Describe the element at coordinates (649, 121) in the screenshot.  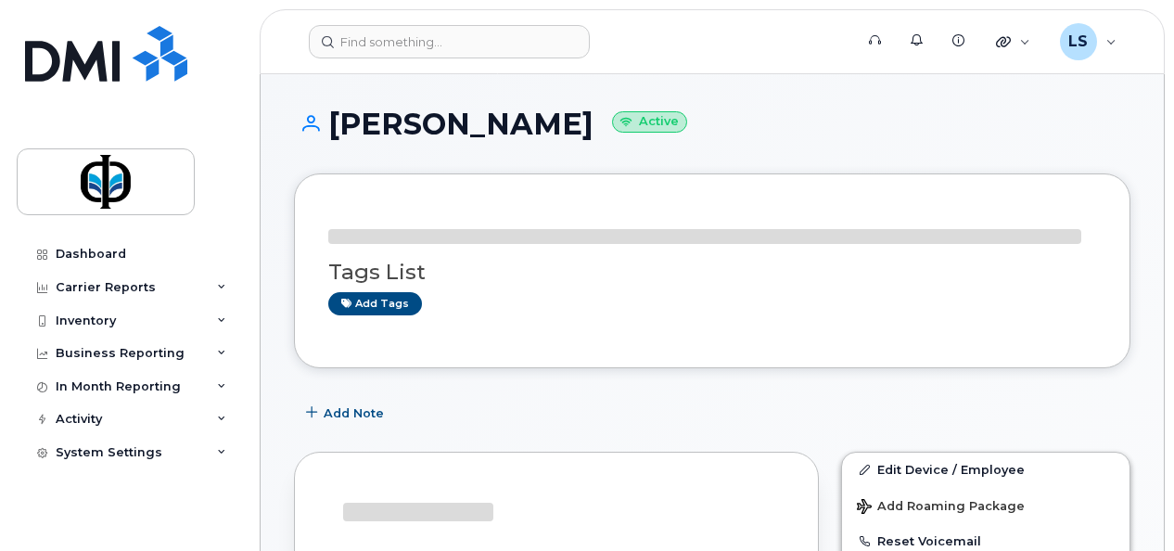
I see `small: Active` at that location.